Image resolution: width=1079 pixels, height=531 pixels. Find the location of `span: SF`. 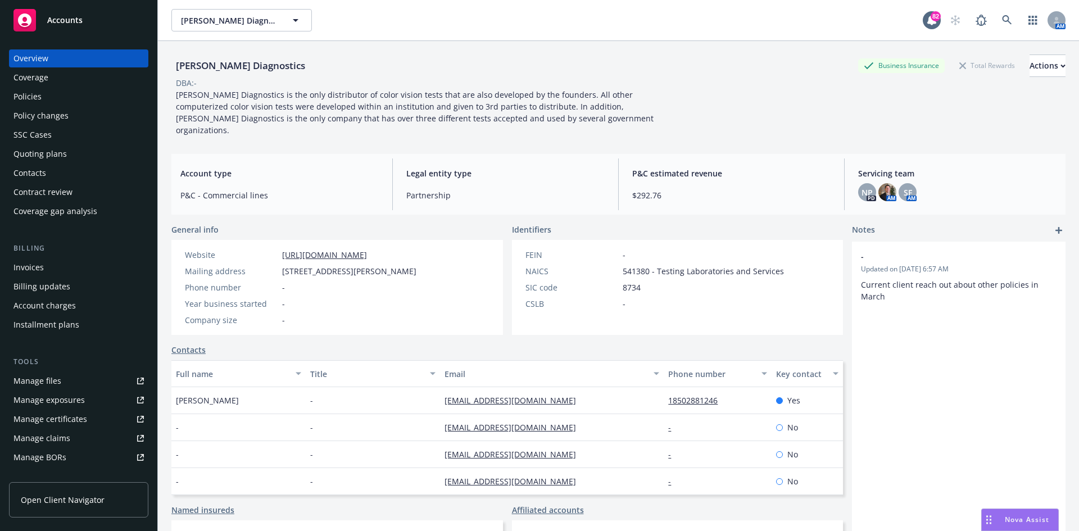

span: SF is located at coordinates (907, 192).